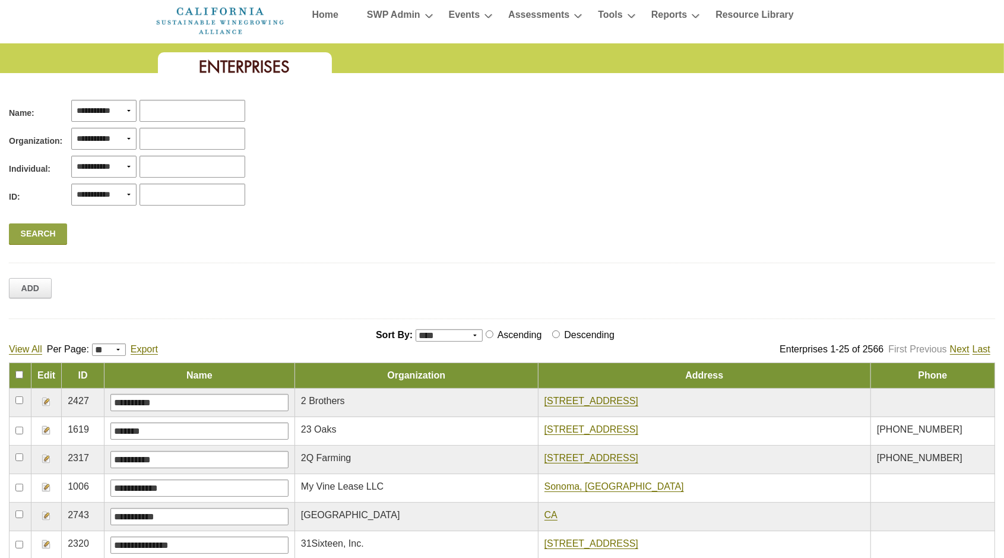 Image resolution: width=1004 pixels, height=558 pixels. What do you see at coordinates (416, 375) in the screenshot?
I see `td: Organization` at bounding box center [416, 375].